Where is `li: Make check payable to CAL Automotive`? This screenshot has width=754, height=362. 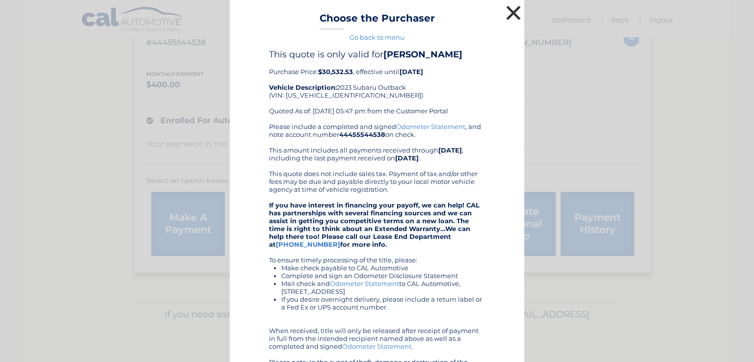
li: Make check payable to CAL Automotive is located at coordinates (383, 268).